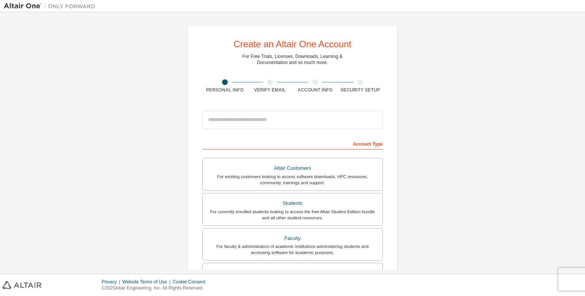 The height and width of the screenshot is (296, 585). I want to click on div: Privacy, so click(112, 282).